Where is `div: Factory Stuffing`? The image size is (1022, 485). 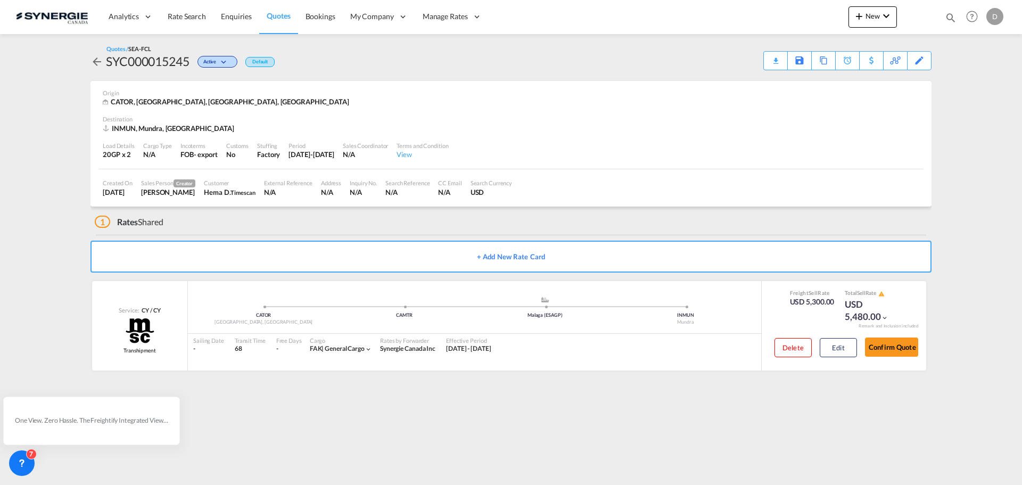
div: Factory Stuffing is located at coordinates (268, 154).